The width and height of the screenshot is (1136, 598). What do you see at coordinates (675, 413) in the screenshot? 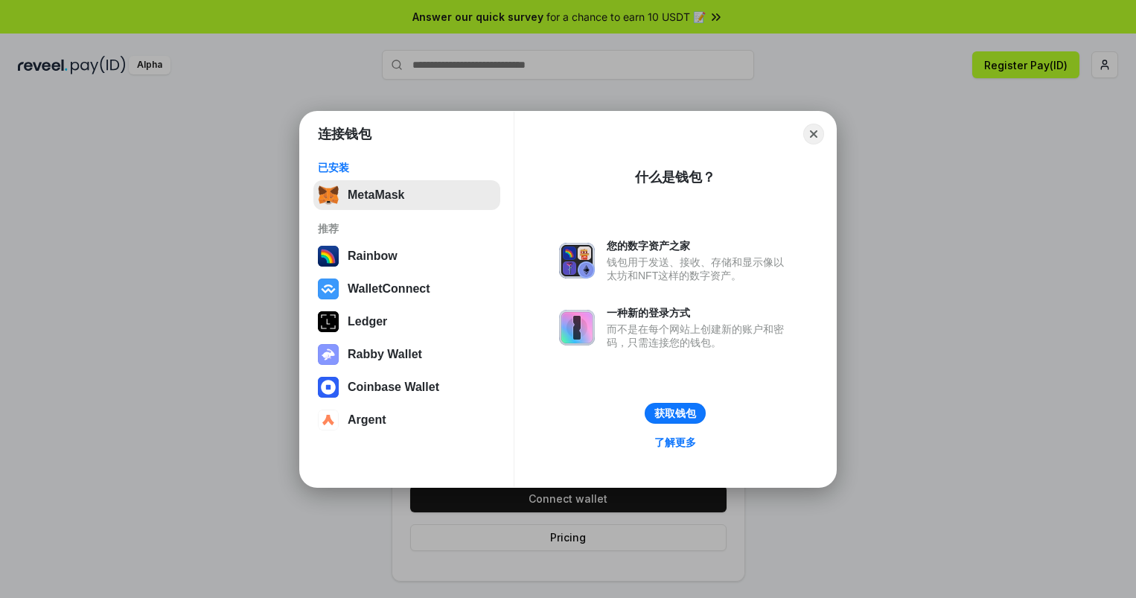
I see `div: 获取钱包` at bounding box center [675, 413].